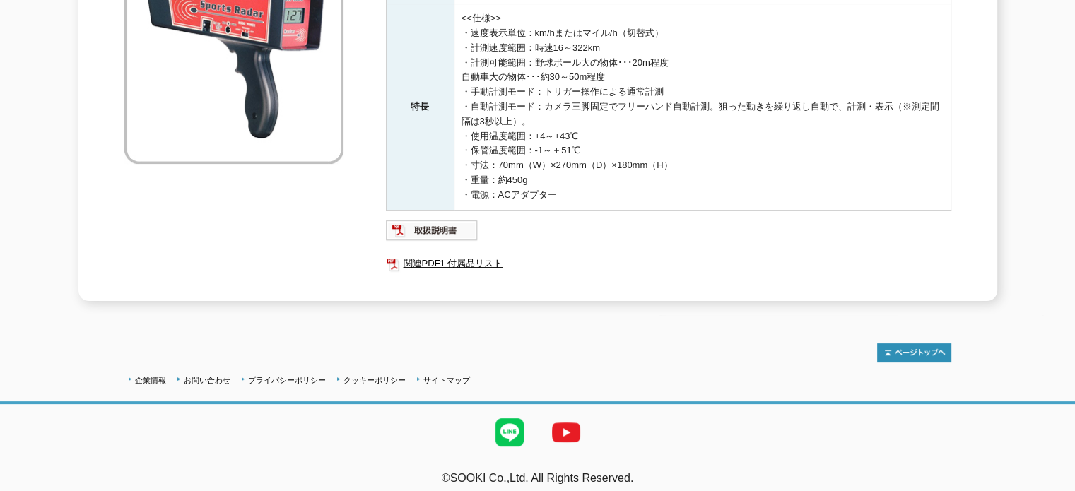  I want to click on a: クッキーポリシー, so click(375, 380).